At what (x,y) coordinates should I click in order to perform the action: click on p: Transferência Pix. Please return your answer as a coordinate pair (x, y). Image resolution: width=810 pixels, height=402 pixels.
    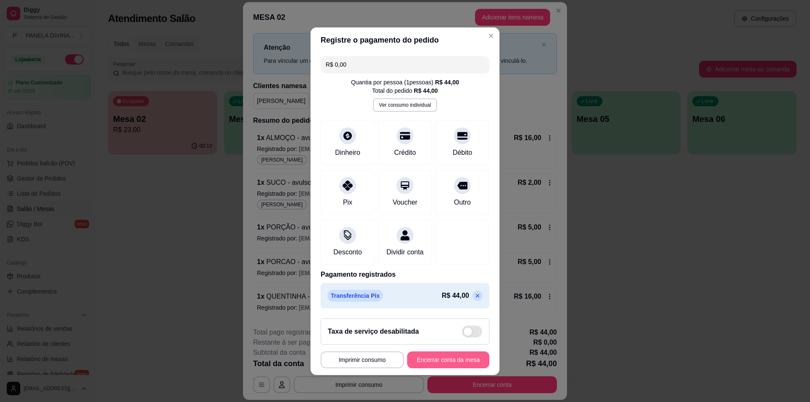
    Looking at the image, I should click on (355, 296).